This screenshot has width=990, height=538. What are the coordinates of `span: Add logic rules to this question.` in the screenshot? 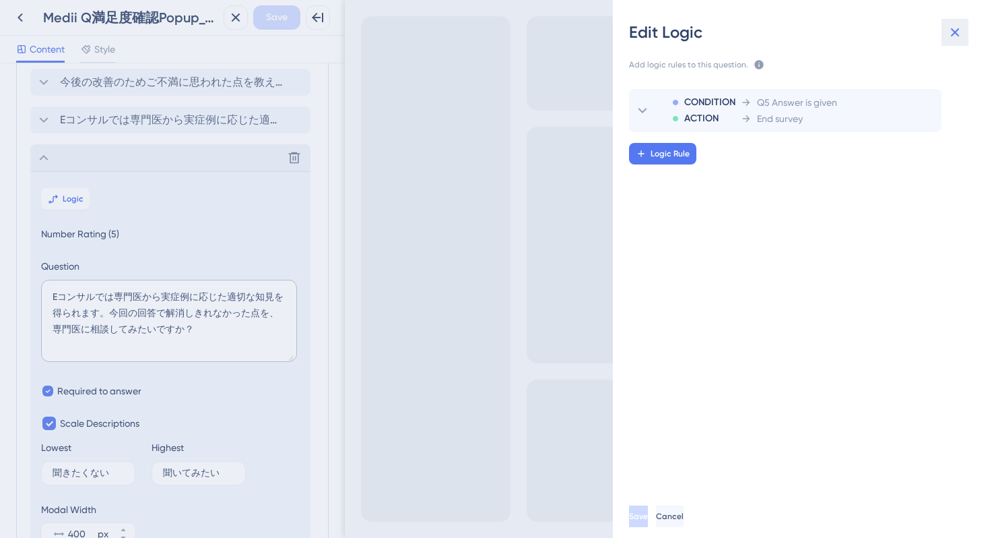 It's located at (688, 66).